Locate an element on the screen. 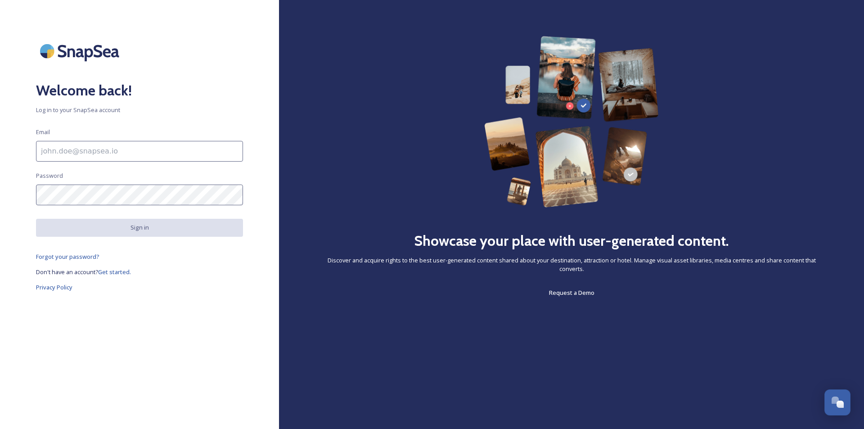 The height and width of the screenshot is (429, 864). span: Log in to your SnapSea account is located at coordinates (139, 110).